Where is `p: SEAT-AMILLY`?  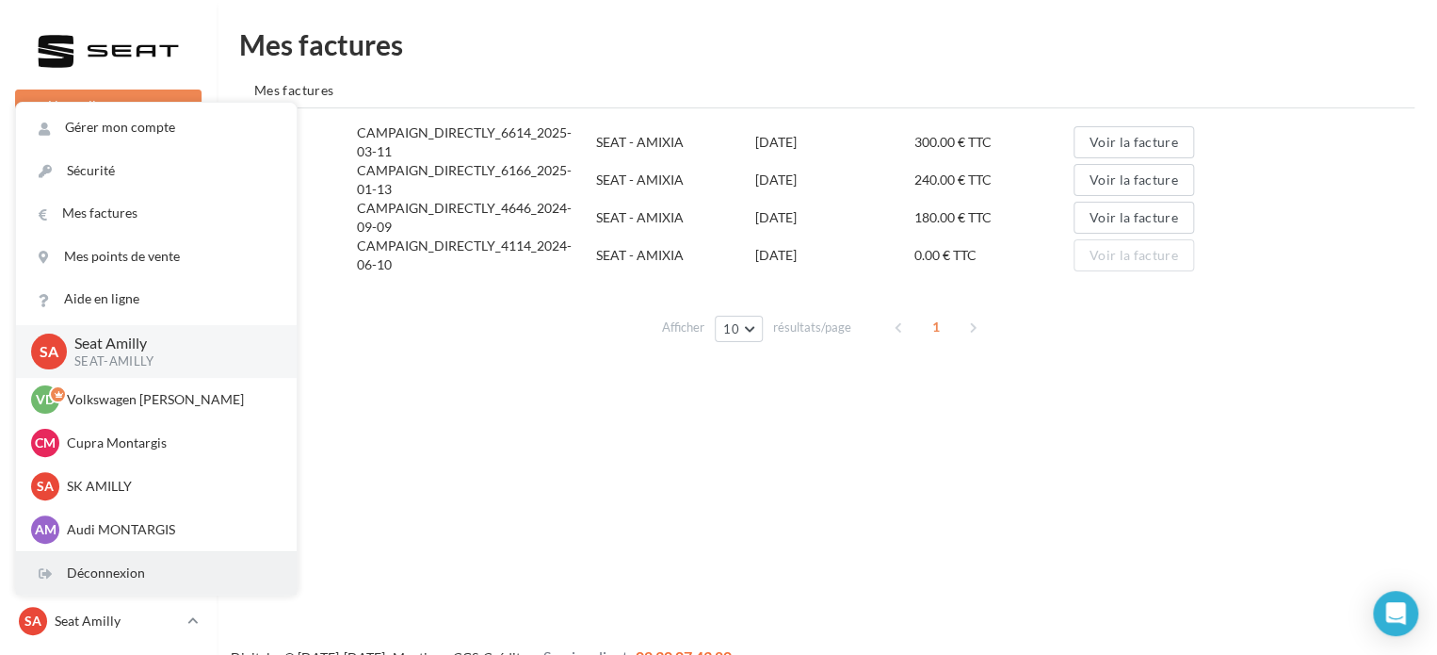
p: SEAT-AMILLY is located at coordinates (170, 362).